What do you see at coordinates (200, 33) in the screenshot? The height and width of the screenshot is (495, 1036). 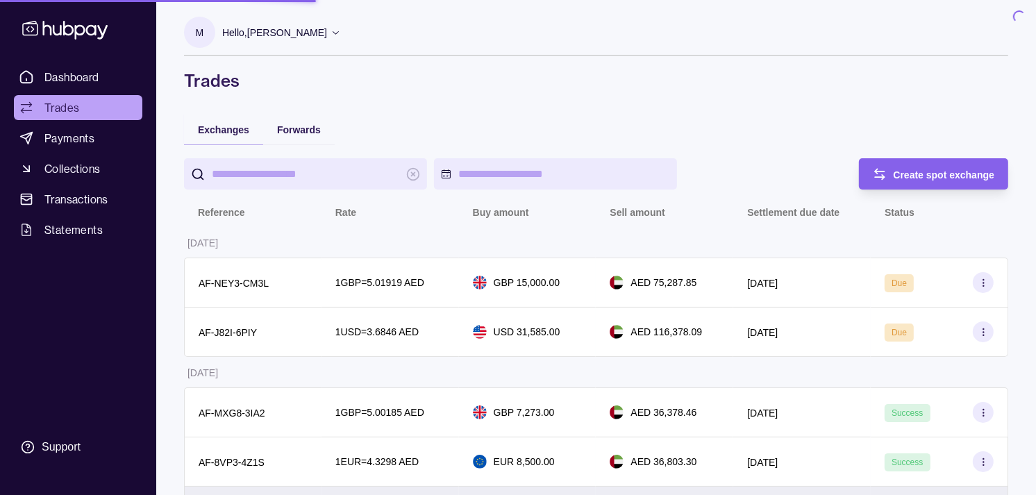 I see `p: M` at bounding box center [200, 33].